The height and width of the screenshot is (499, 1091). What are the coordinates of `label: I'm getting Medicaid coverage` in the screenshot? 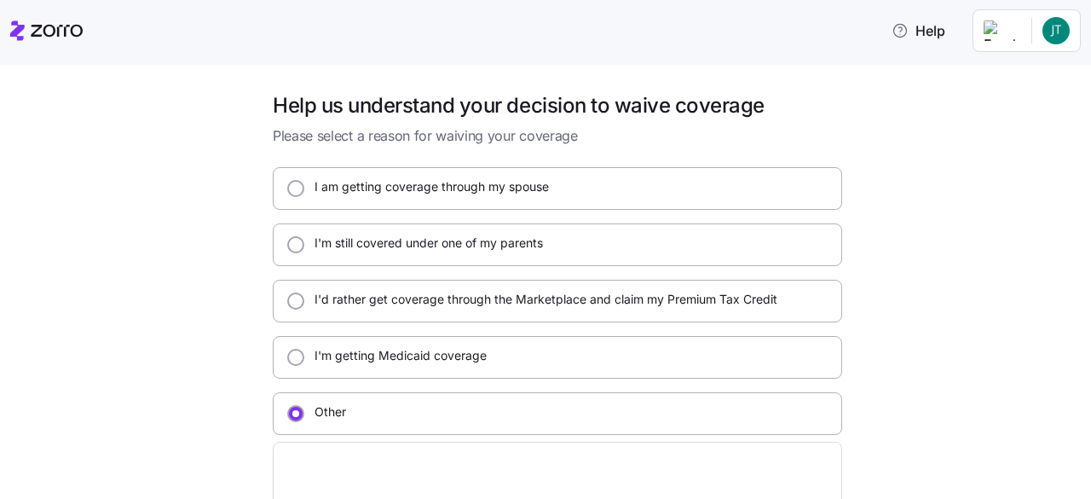 It's located at (395, 355).